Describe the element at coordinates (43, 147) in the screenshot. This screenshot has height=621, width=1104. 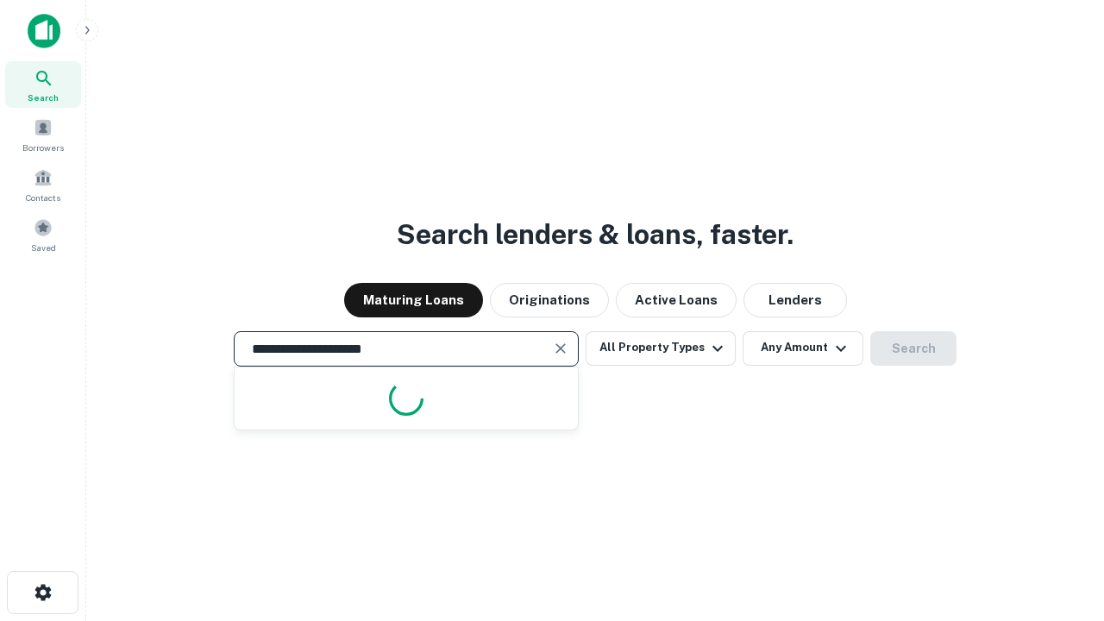
I see `span: Borrowers` at that location.